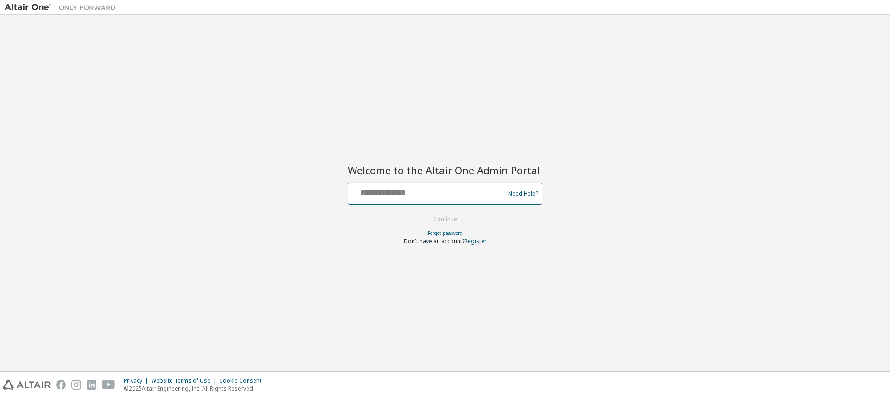 This screenshot has height=398, width=890. What do you see at coordinates (63, 7) in the screenshot?
I see `img: Altair One` at bounding box center [63, 7].